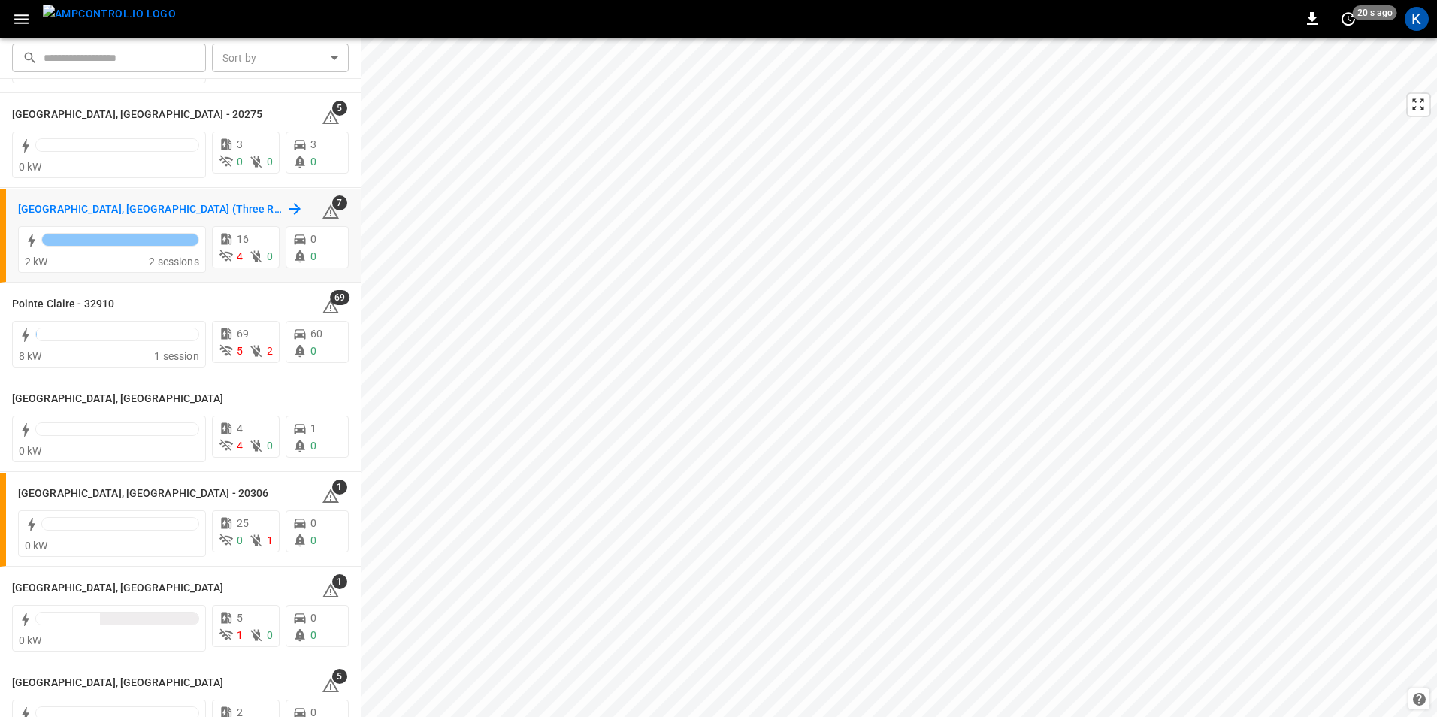  What do you see at coordinates (36, 262) in the screenshot?
I see `span: 2 kW` at bounding box center [36, 262].